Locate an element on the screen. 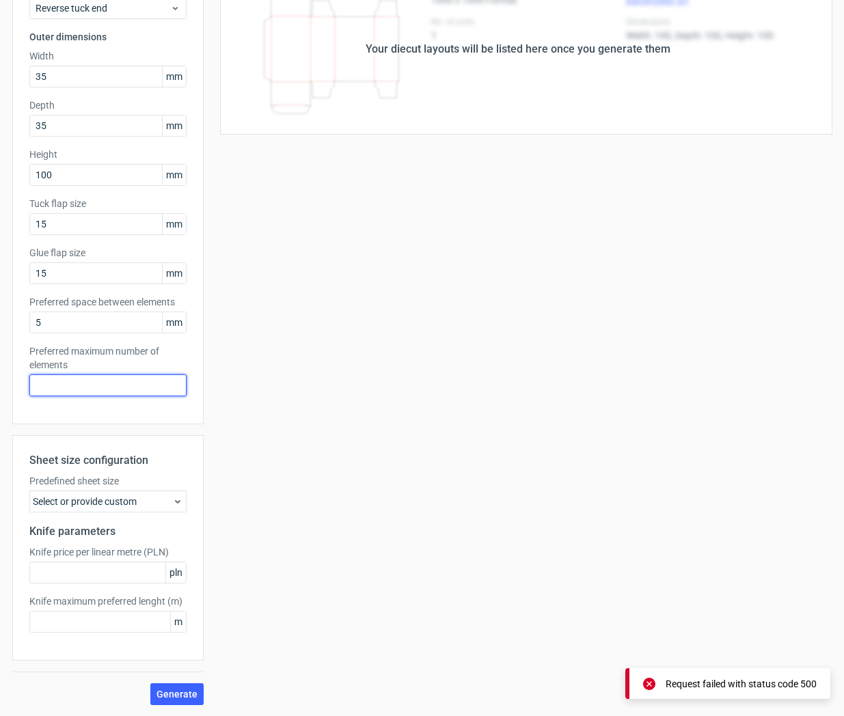 The height and width of the screenshot is (716, 844). label: Width is located at coordinates (108, 56).